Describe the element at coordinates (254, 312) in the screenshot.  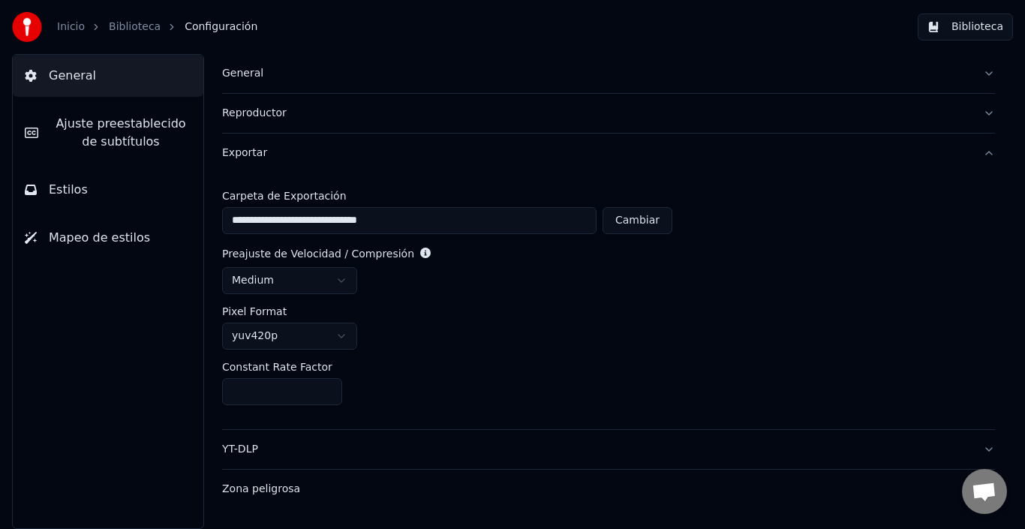
I see `label: Pixel Format` at that location.